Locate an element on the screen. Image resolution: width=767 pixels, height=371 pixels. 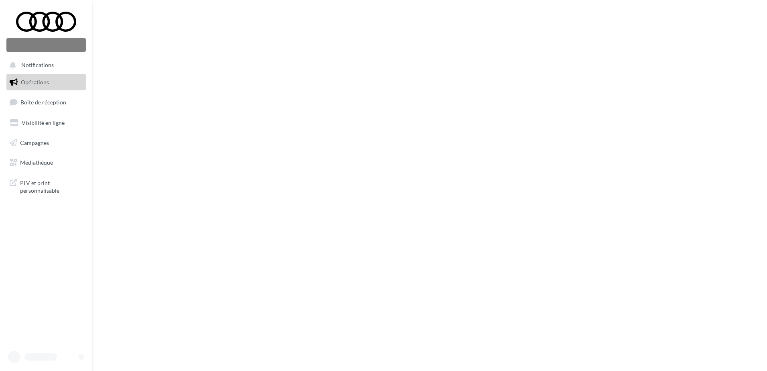
a: Médiathèque is located at coordinates (46, 162).